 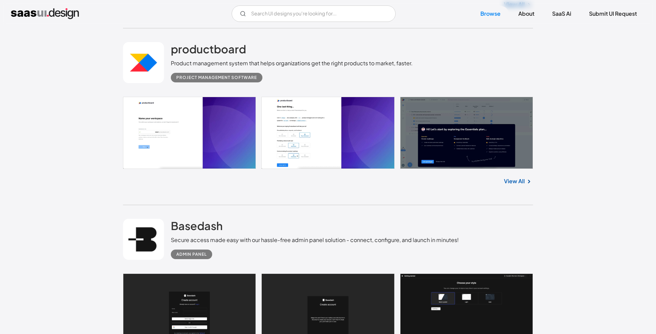 What do you see at coordinates (208, 51) in the screenshot?
I see `a: productboard` at bounding box center [208, 51].